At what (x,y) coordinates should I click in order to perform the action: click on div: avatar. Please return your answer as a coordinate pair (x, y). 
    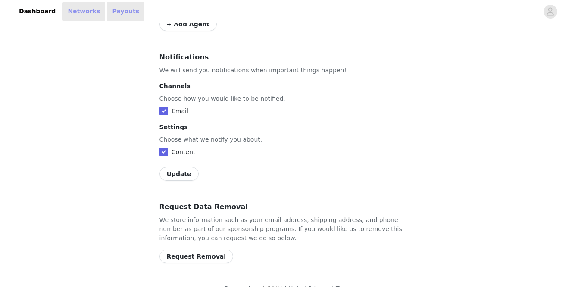
    Looking at the image, I should click on (550, 12).